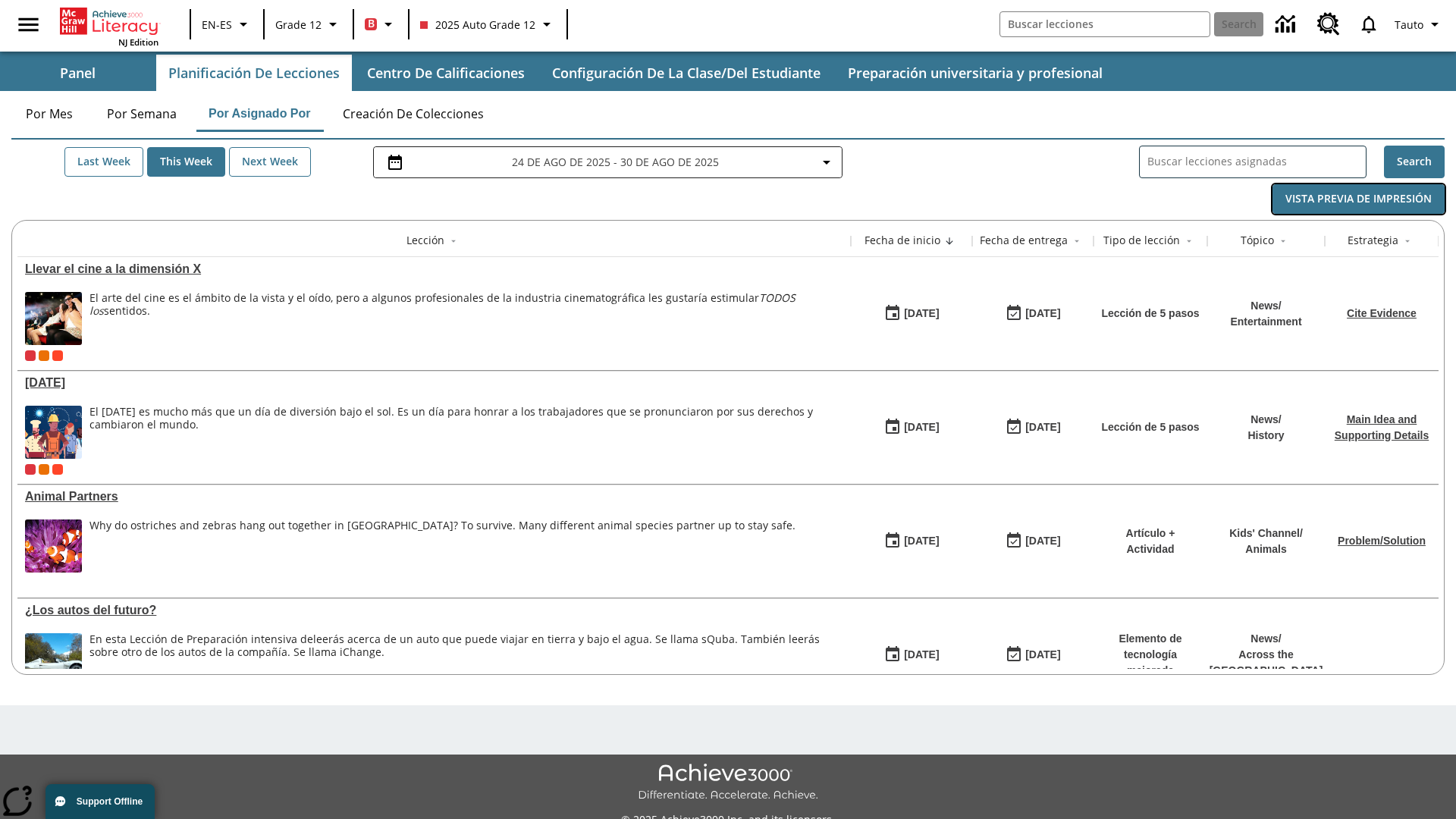 Image resolution: width=1456 pixels, height=819 pixels. What do you see at coordinates (607, 162) in the screenshot?
I see `button: Seleccione el intervalo de fechas opción del menú` at bounding box center [607, 162].